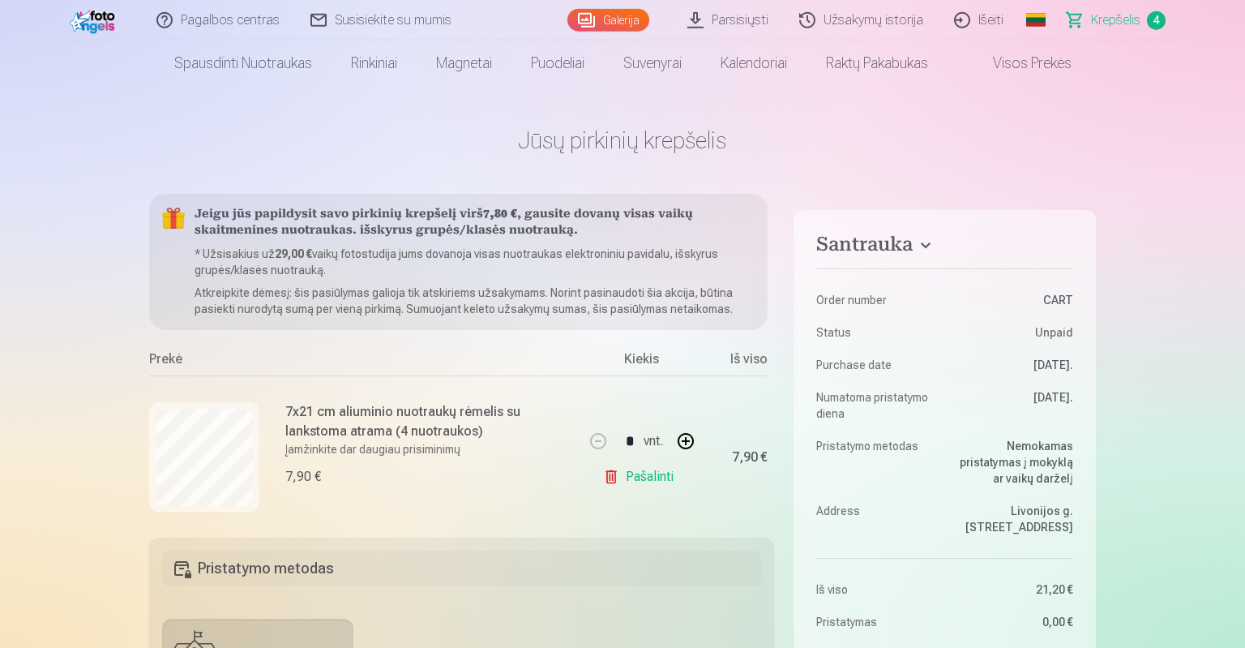 This screenshot has height=648, width=1245. Describe the element at coordinates (1012, 622) in the screenshot. I see `dd: 0,00 €` at that location.